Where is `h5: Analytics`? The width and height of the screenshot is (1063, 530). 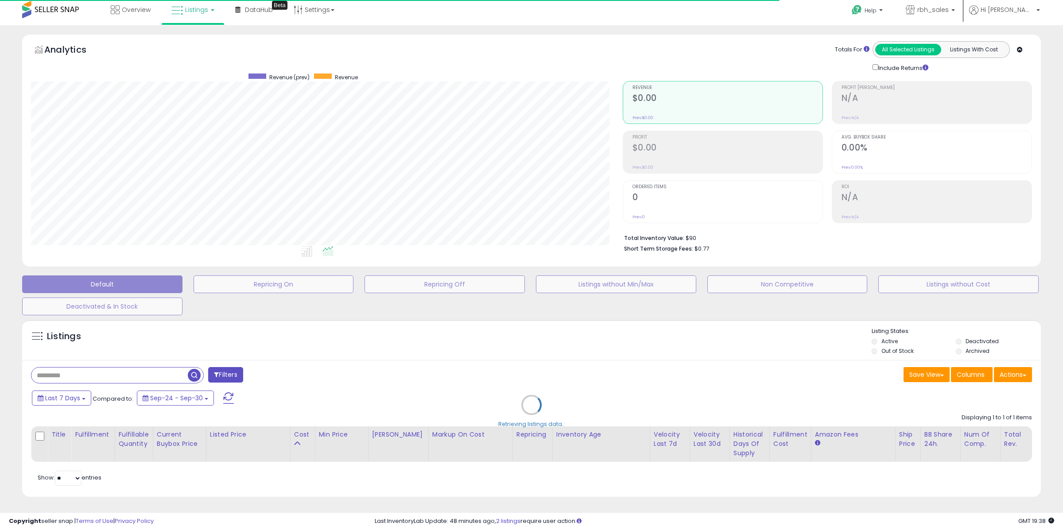
h5: Analytics is located at coordinates (74, 51).